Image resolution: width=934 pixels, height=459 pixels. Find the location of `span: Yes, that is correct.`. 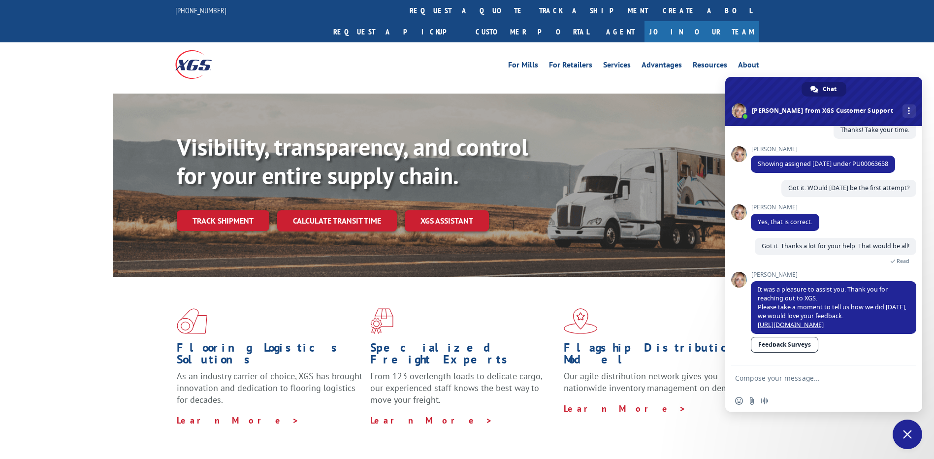

span: Yes, that is correct. is located at coordinates (785, 222).